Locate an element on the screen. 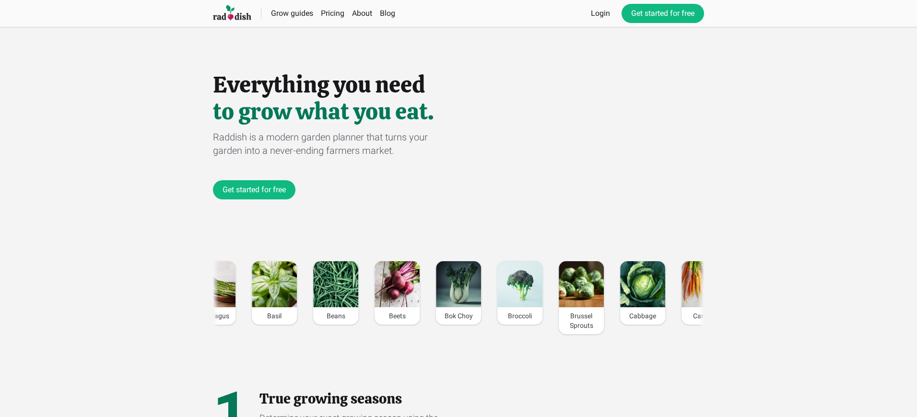 Image resolution: width=917 pixels, height=417 pixels. img: Image of Beans is located at coordinates (336, 284).